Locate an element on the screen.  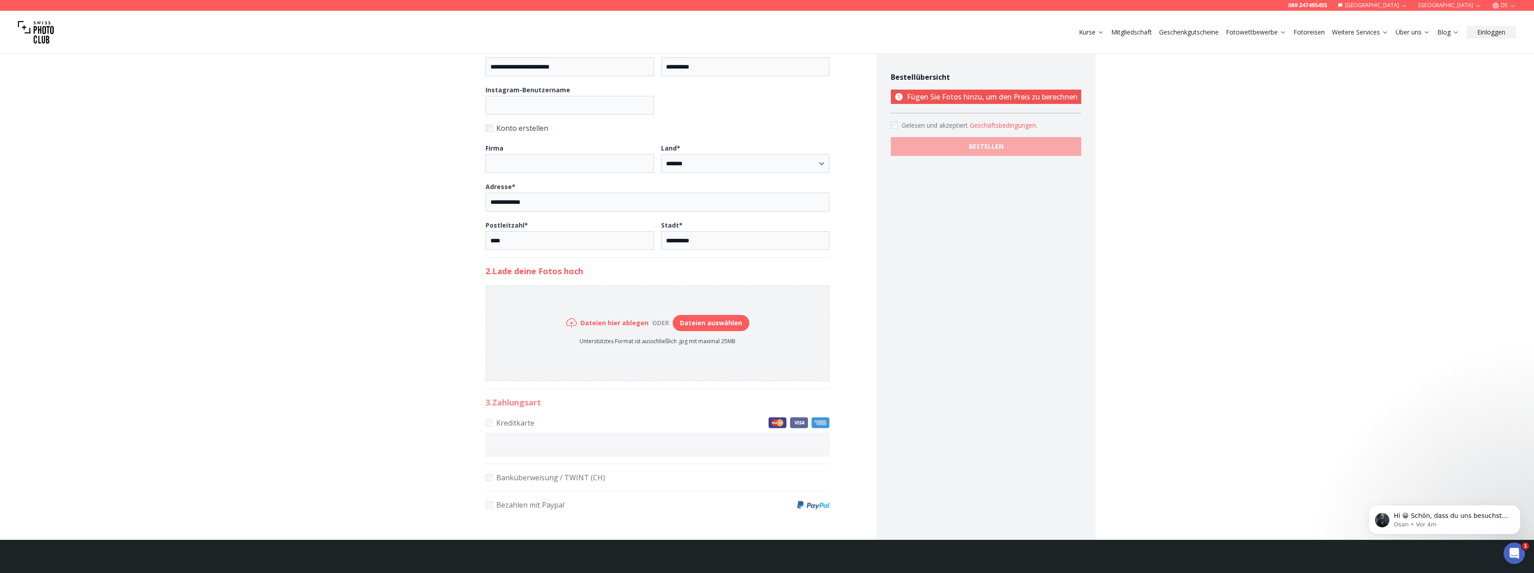
a: Geschenkgutscheine is located at coordinates (1189, 32).